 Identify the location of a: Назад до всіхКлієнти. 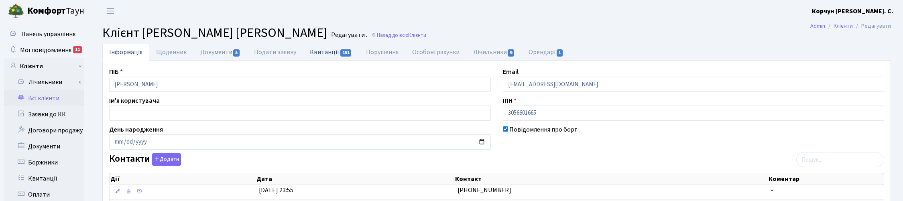
(398, 35).